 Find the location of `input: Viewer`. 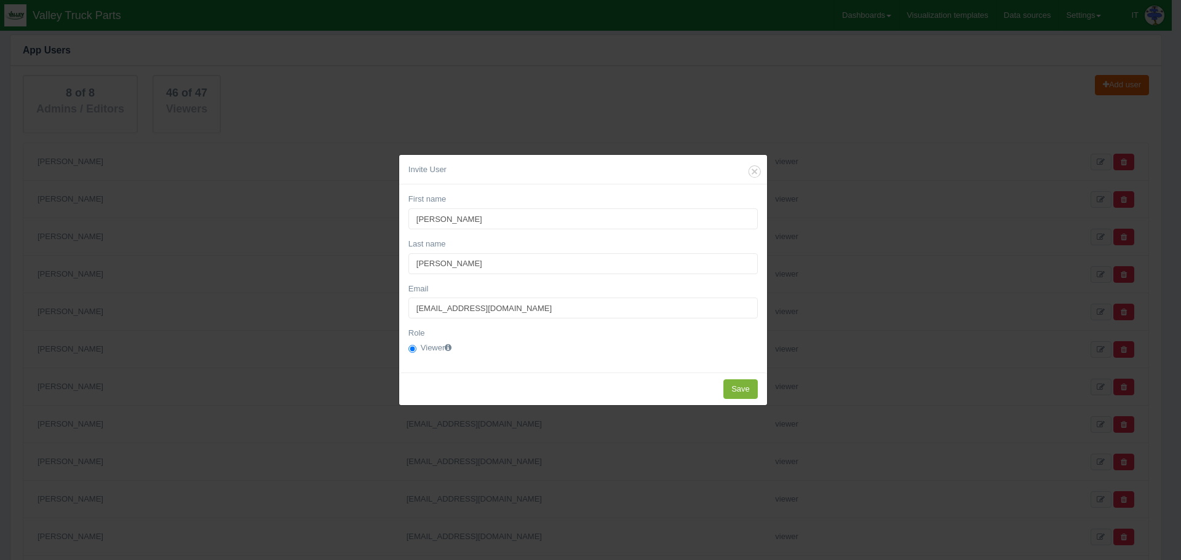

input: Viewer is located at coordinates (412, 349).